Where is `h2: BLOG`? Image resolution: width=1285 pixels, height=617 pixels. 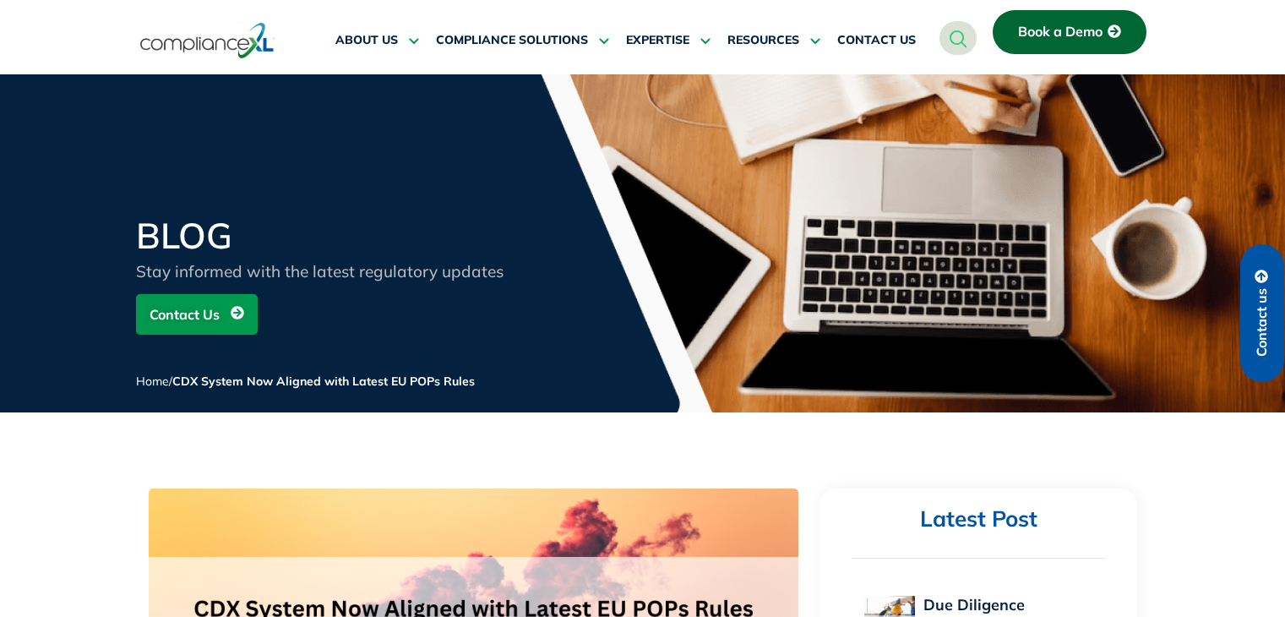 h2: BLOG is located at coordinates (339, 236).